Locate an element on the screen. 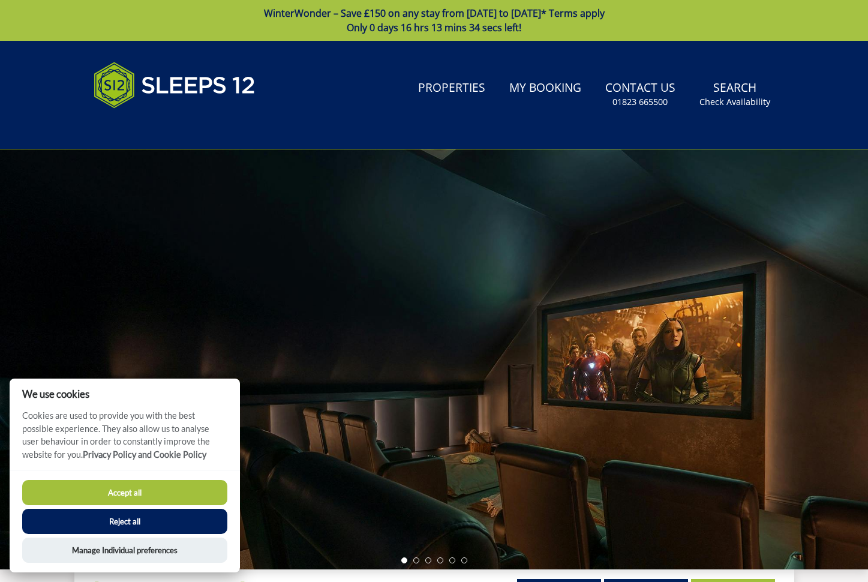 Image resolution: width=868 pixels, height=582 pixels. button: Accept all is located at coordinates (125, 493).